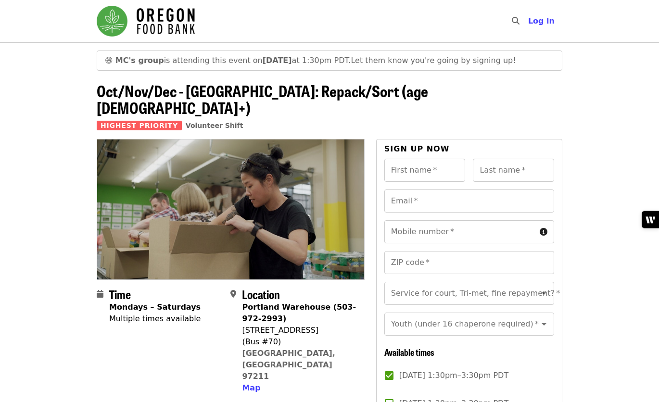 The width and height of the screenshot is (659, 402). What do you see at coordinates (214, 125) in the screenshot?
I see `a: Volunteer Shift` at bounding box center [214, 125].